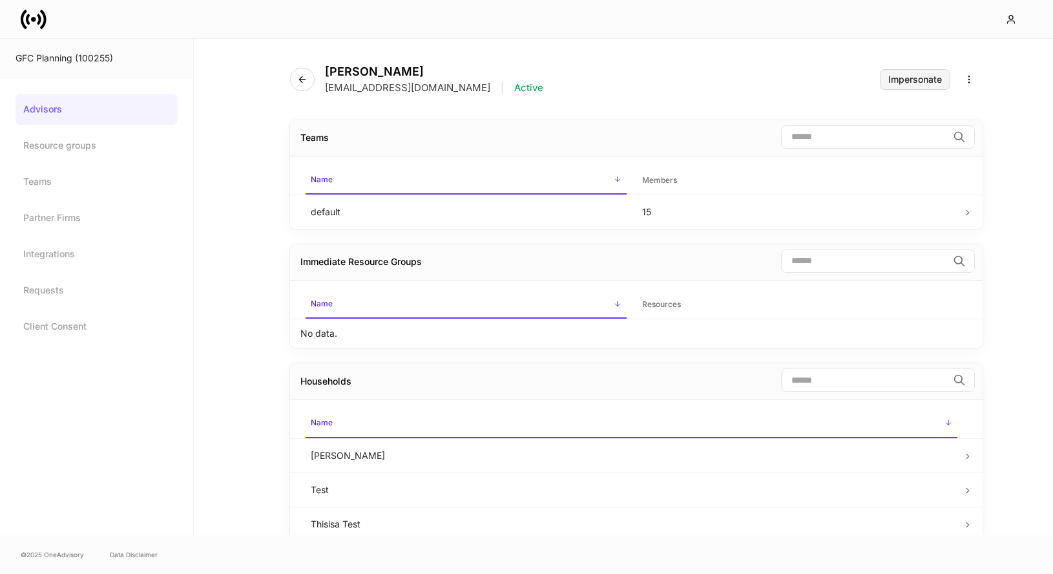 The height and width of the screenshot is (574, 1053). I want to click on span: © 2025 OneAdvisory, so click(52, 554).